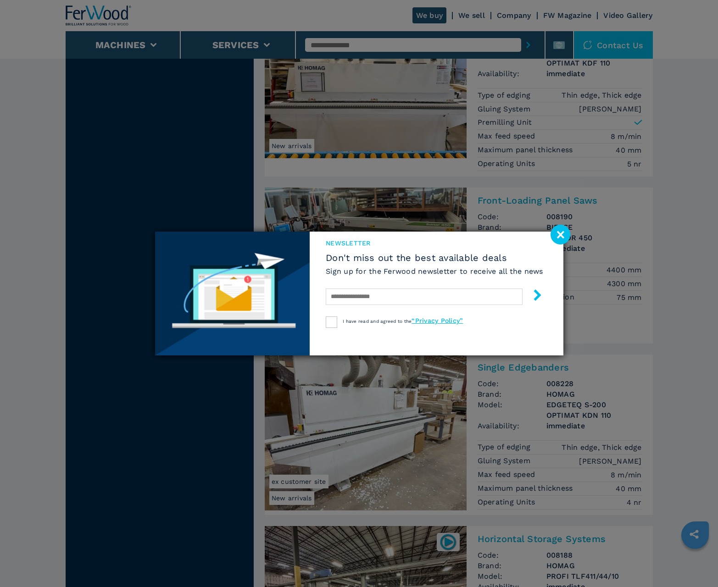 Image resolution: width=718 pixels, height=587 pixels. I want to click on span: Don't miss out the best available deals, so click(434, 258).